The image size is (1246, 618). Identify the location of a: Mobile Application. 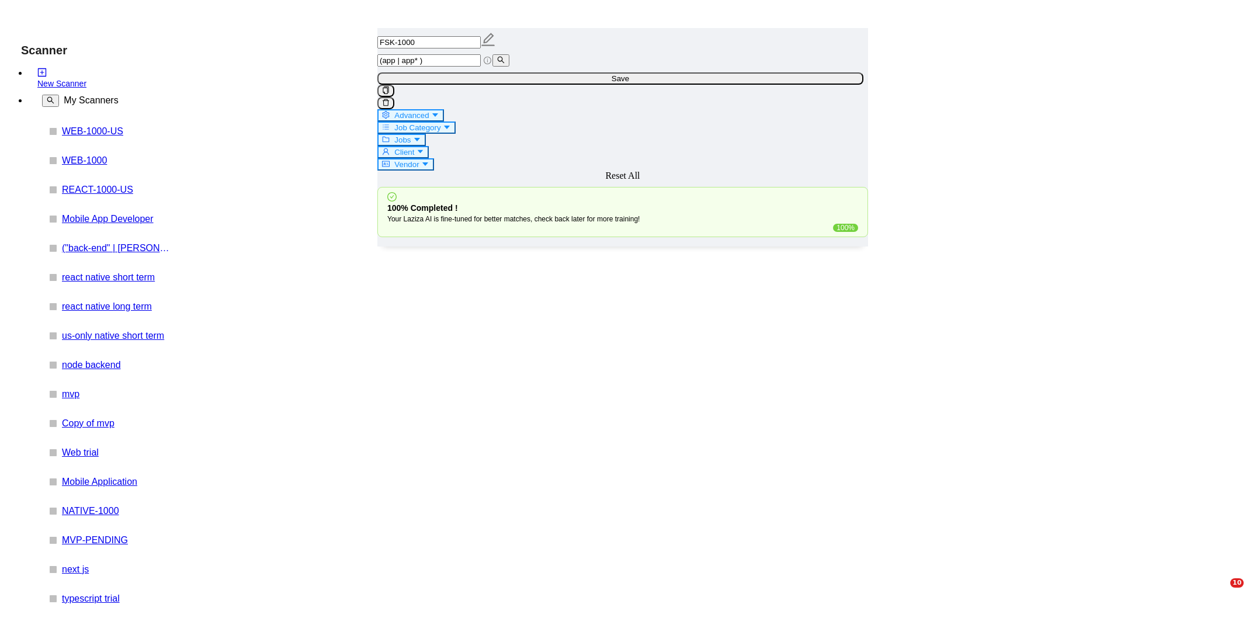
(117, 482).